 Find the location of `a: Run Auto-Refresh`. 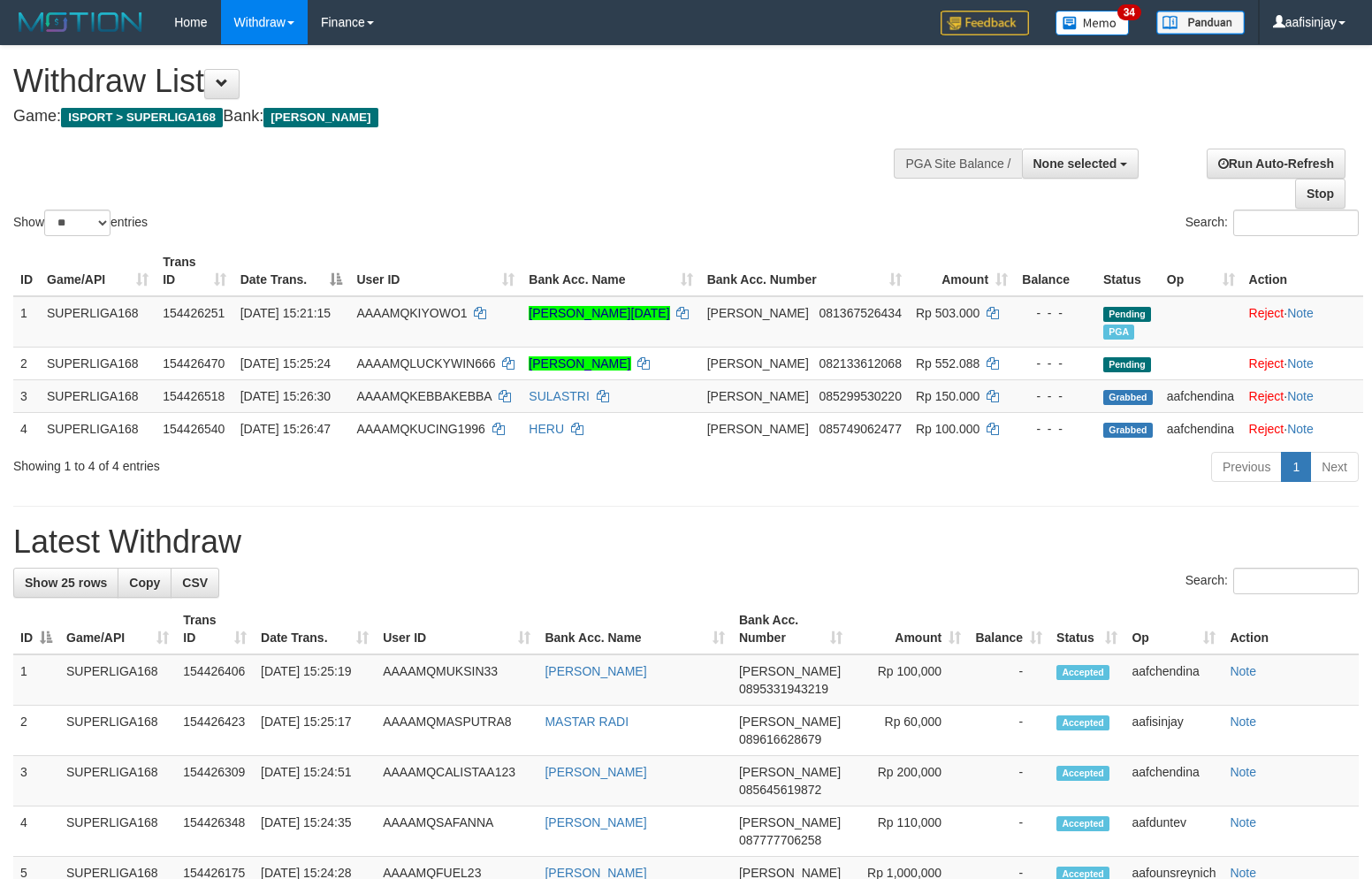

a: Run Auto-Refresh is located at coordinates (1276, 164).